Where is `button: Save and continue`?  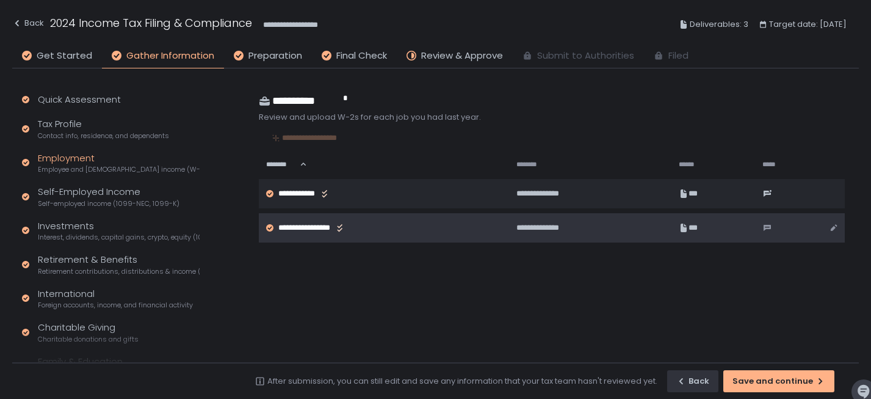 button: Save and continue is located at coordinates (779, 381).